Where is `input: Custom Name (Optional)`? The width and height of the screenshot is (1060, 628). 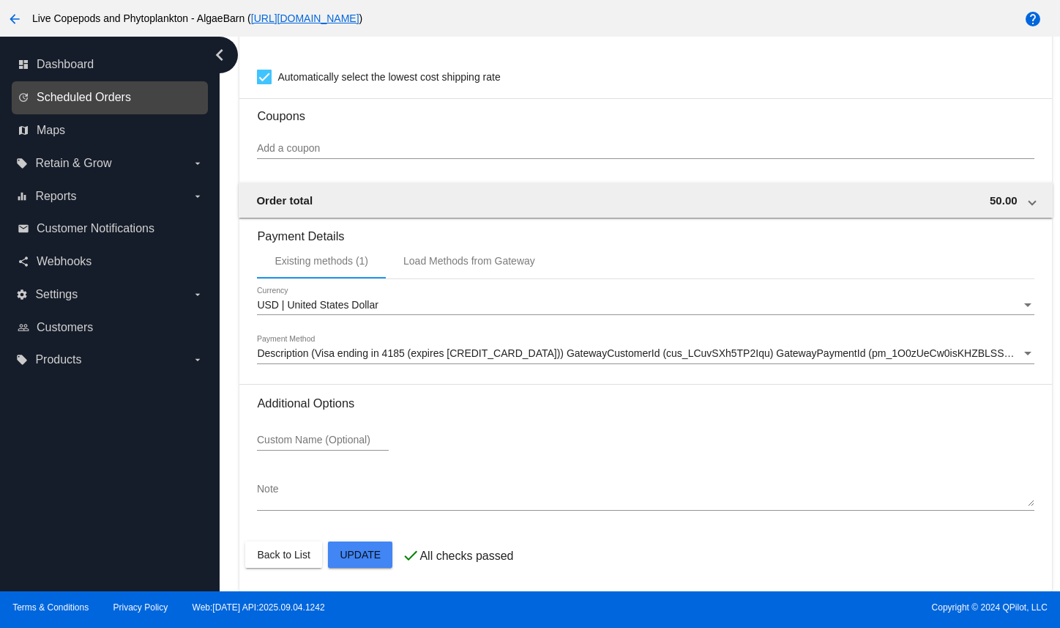
input: Custom Name (Optional) is located at coordinates (323, 440).